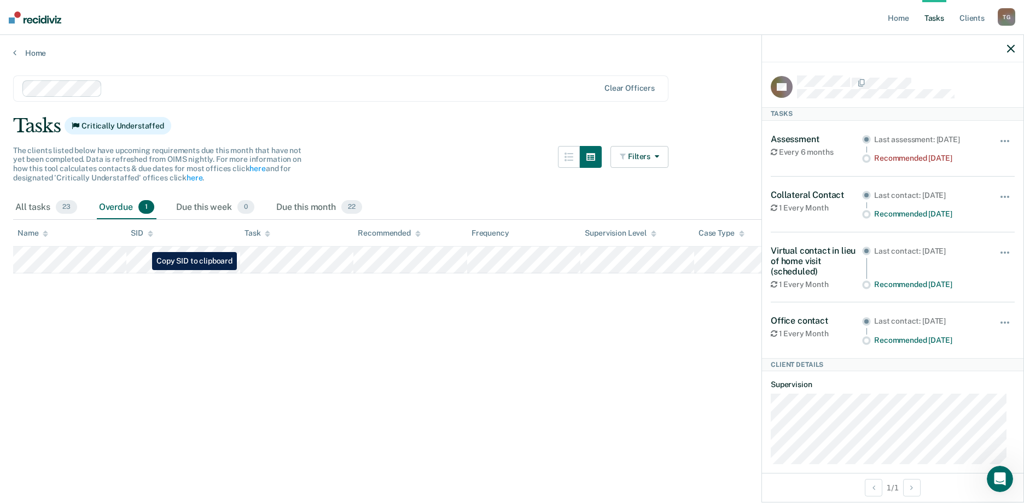 The height and width of the screenshot is (503, 1024). What do you see at coordinates (66, 207) in the screenshot?
I see `span: 23` at bounding box center [66, 207].